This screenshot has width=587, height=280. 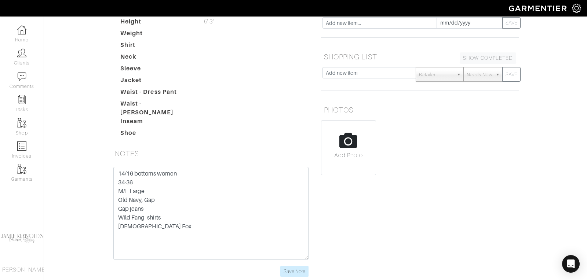 What do you see at coordinates (369, 73) in the screenshot?
I see `input: Add new item` at bounding box center [369, 73].